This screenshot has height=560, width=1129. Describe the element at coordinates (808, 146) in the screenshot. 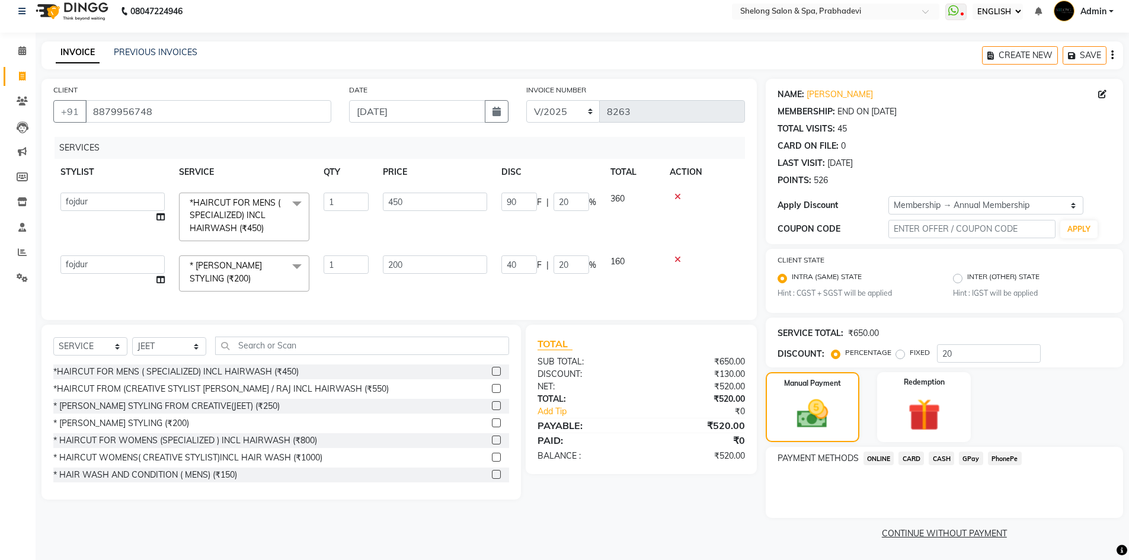

I see `div: CARD ON FILE:` at that location.